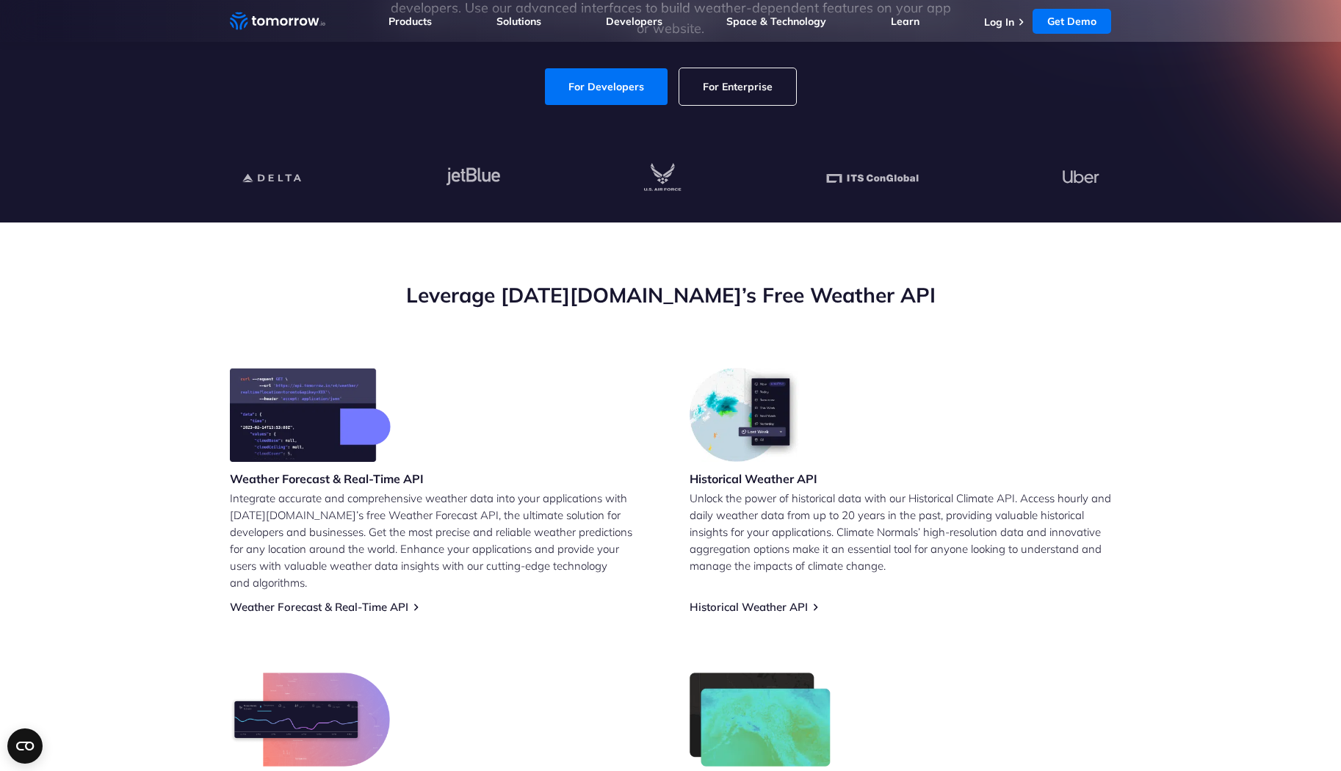 The width and height of the screenshot is (1341, 771). Describe the element at coordinates (606, 87) in the screenshot. I see `a: For Developers` at that location.